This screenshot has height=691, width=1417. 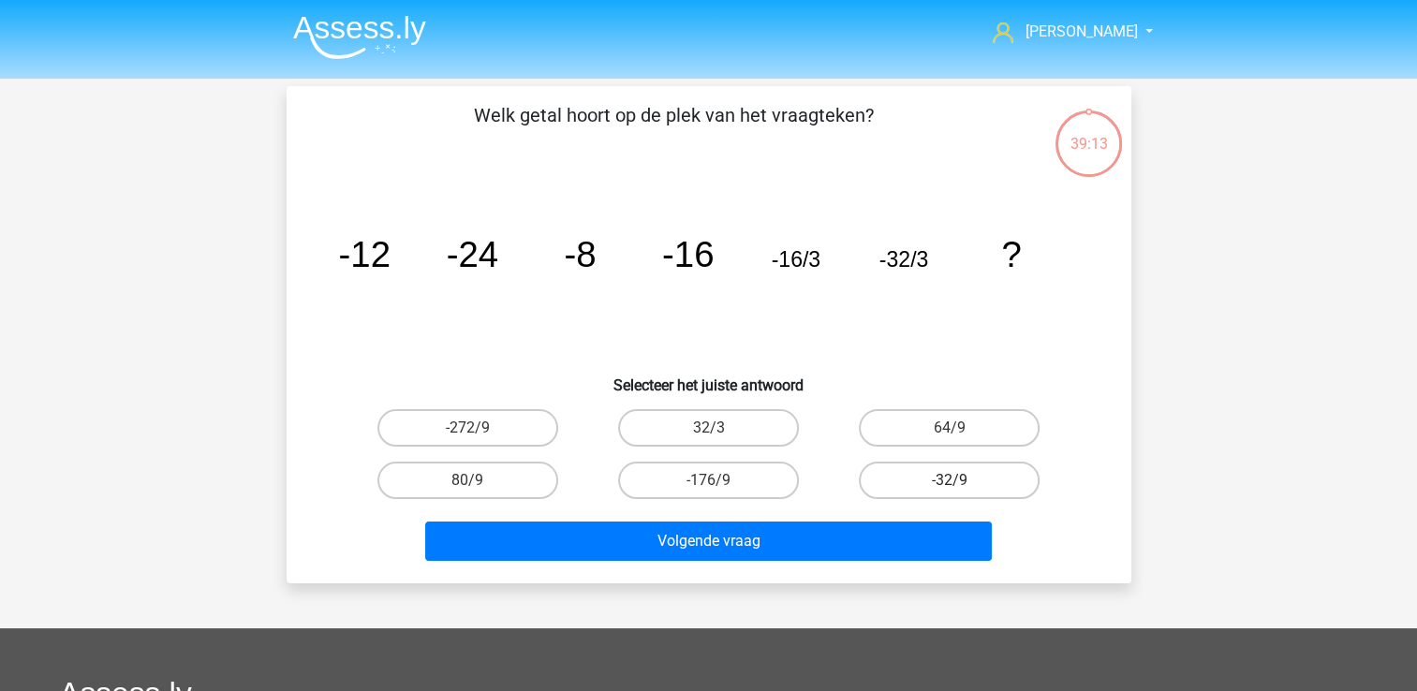 What do you see at coordinates (949, 428) in the screenshot?
I see `label: 64/9` at bounding box center [949, 428].